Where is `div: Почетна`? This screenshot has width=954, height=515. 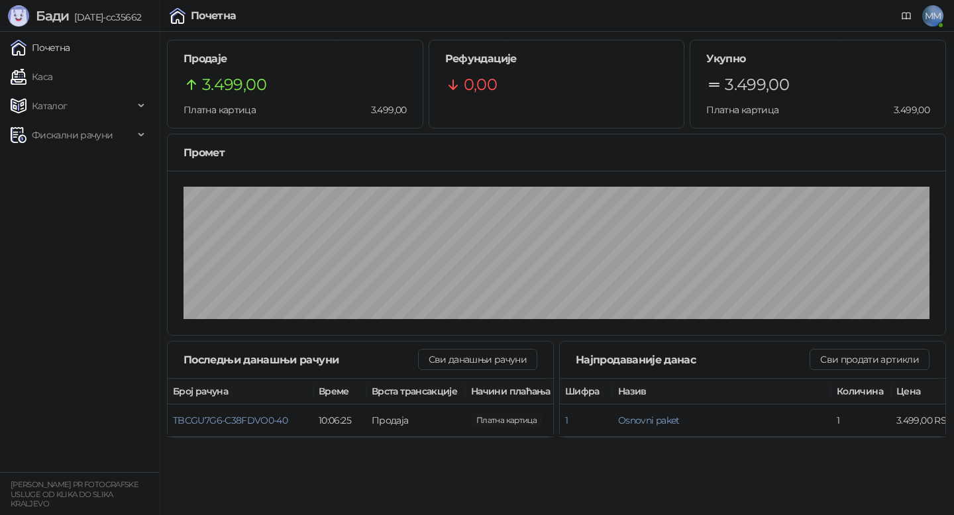
div: Почетна is located at coordinates (213, 16).